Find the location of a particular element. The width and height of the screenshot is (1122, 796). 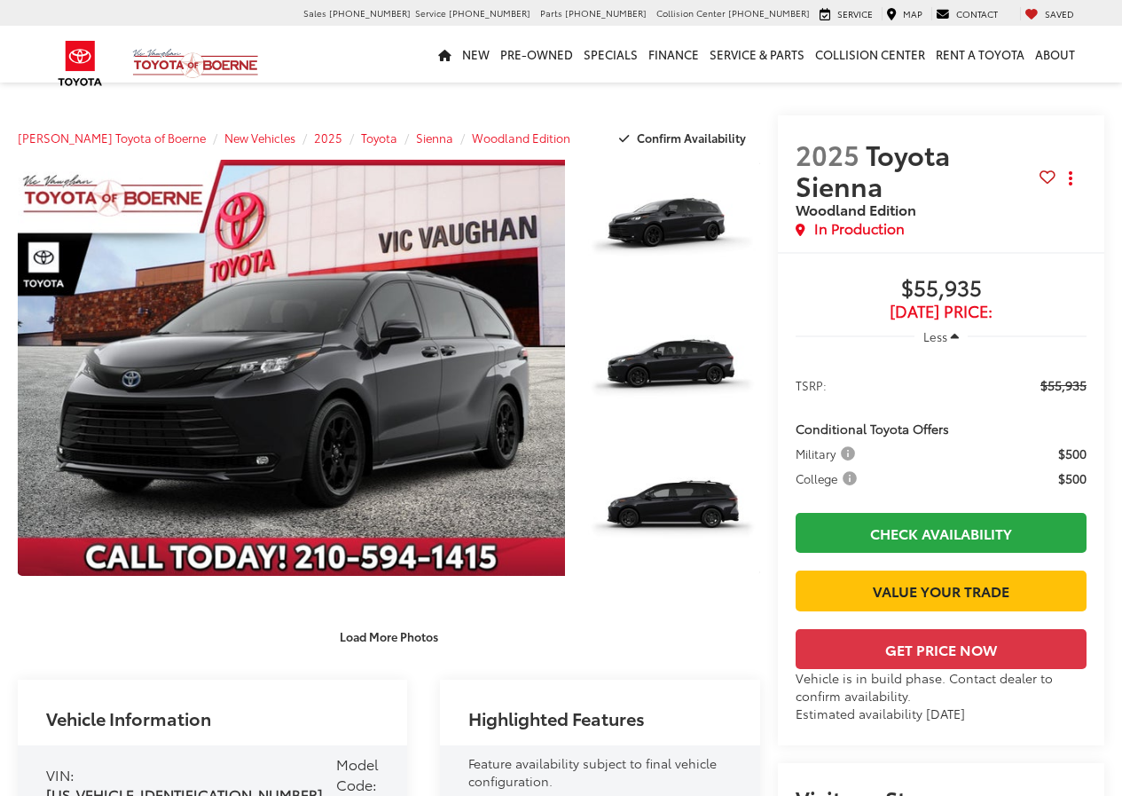

a: Expand Photo 3 is located at coordinates (672, 509).